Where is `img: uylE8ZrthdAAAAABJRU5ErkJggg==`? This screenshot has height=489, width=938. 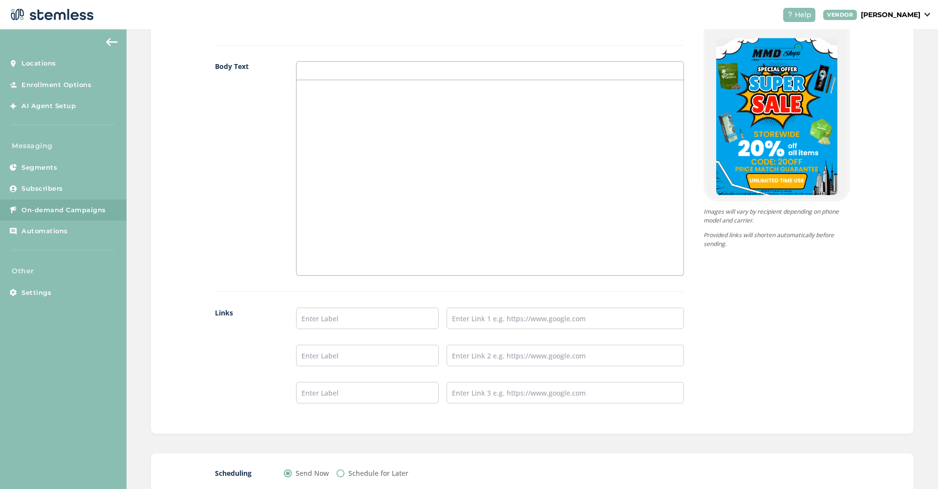
img: uylE8ZrthdAAAAABJRU5ErkJggg== is located at coordinates (777, 116).